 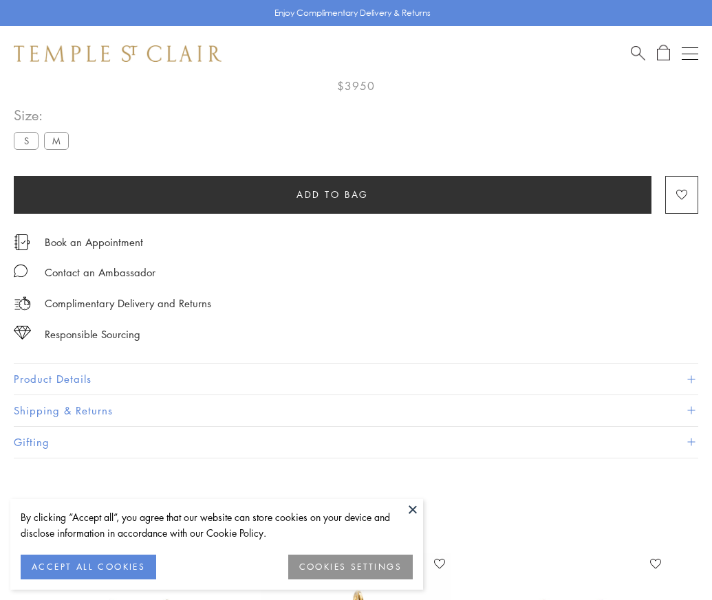 What do you see at coordinates (44, 115) in the screenshot?
I see `span: Size:` at bounding box center [44, 115].